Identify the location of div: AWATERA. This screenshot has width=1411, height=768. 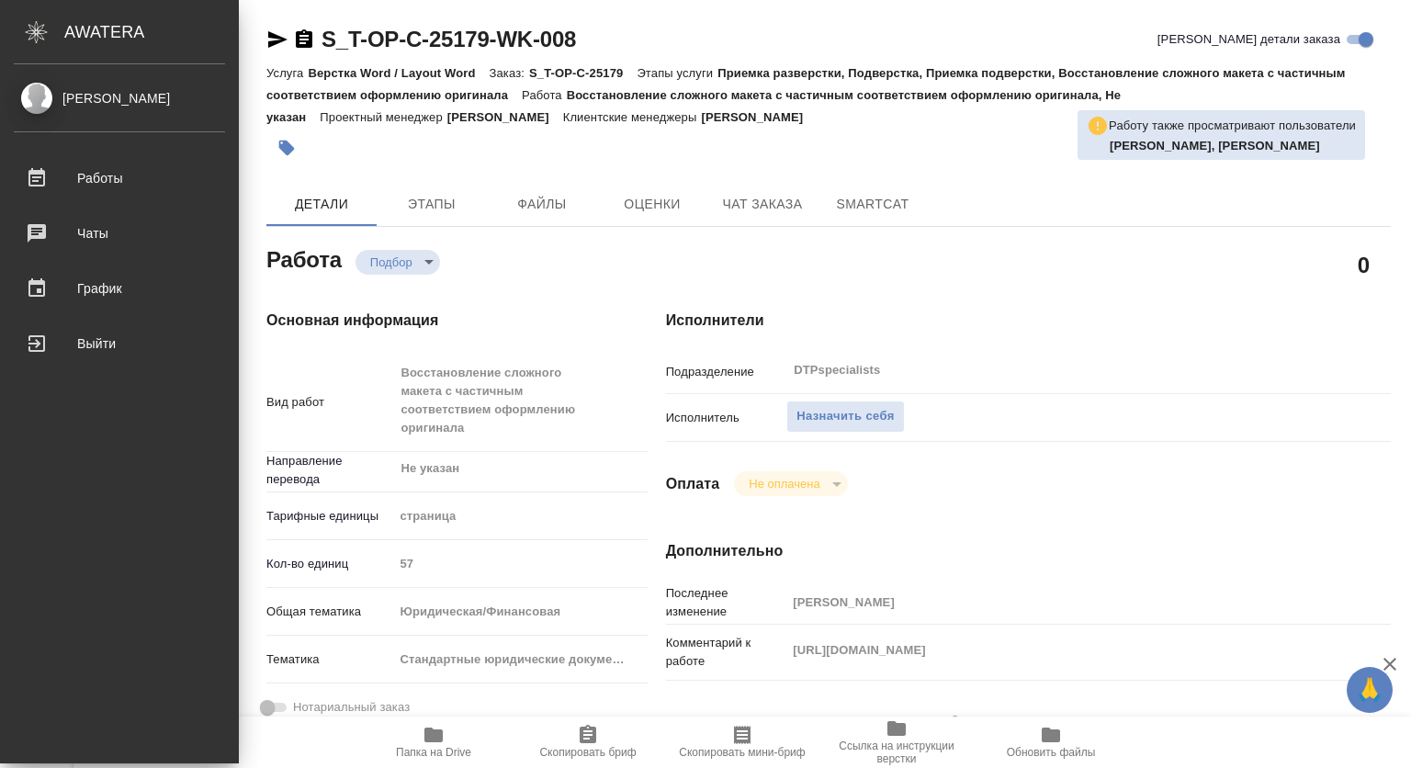
(152, 32).